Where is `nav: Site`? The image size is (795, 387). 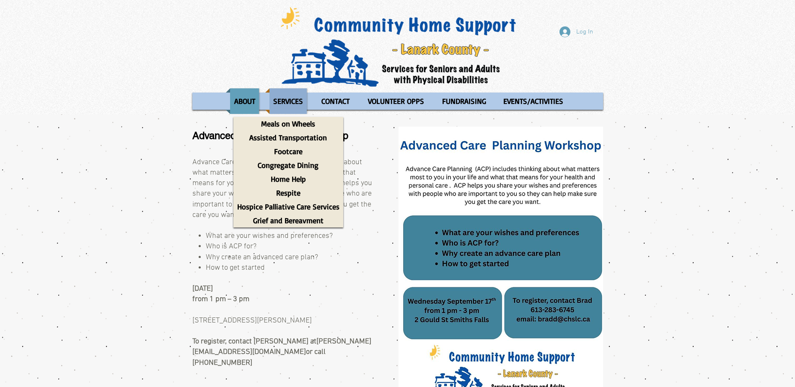 nav: Site is located at coordinates (398, 101).